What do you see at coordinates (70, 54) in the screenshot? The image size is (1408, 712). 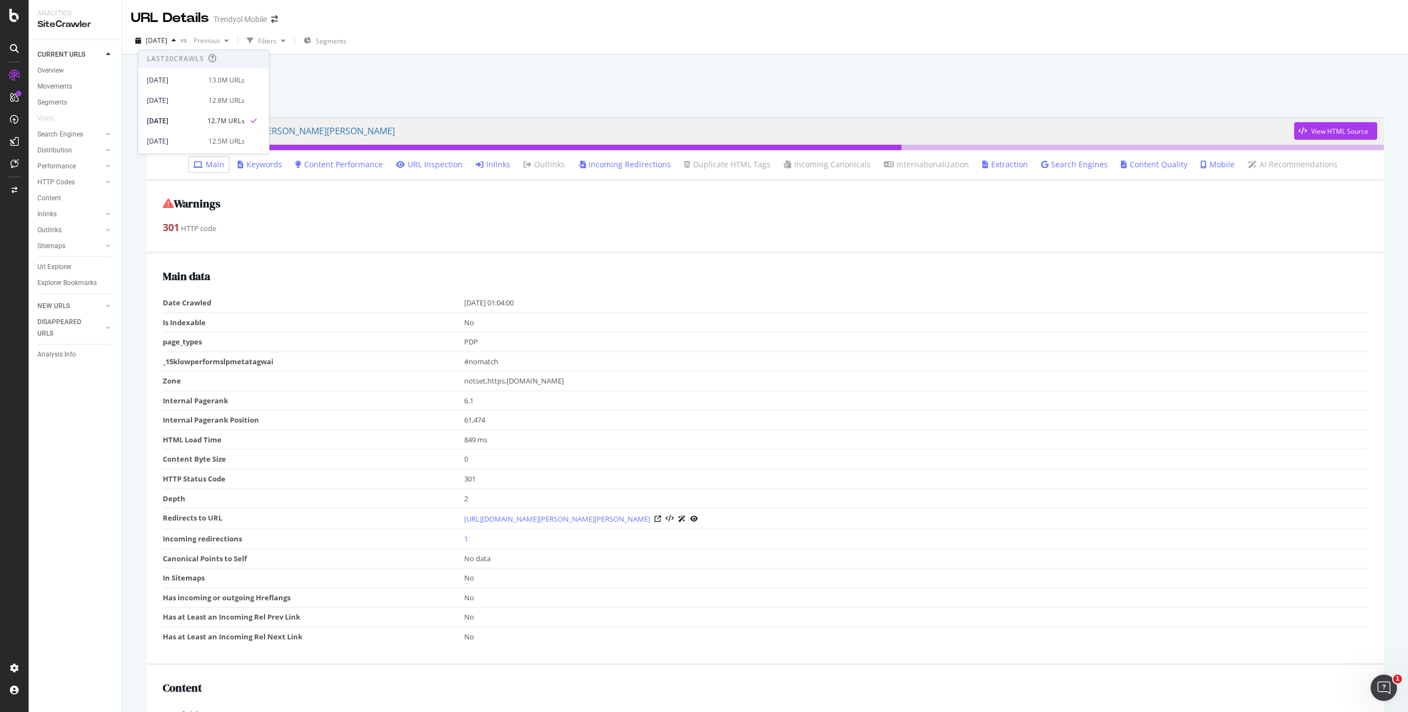 I see `a: CURRENT URLS` at bounding box center [70, 54].